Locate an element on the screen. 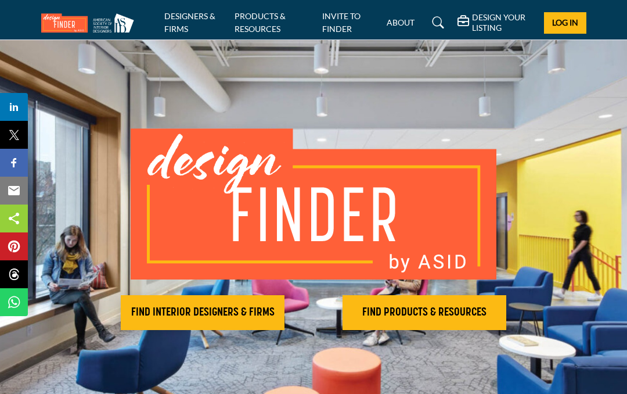  span: Log In is located at coordinates (565, 22).